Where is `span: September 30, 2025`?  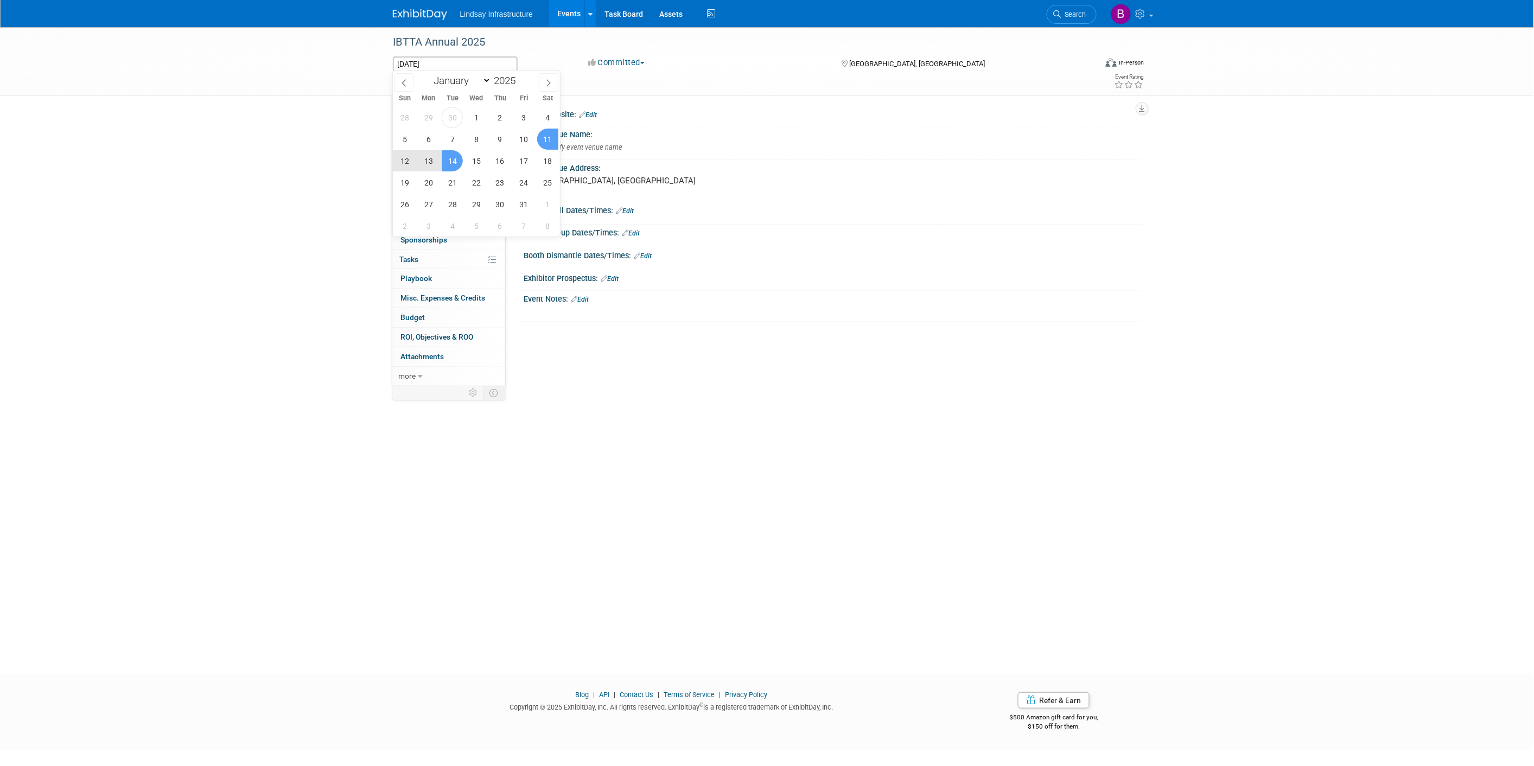
span: September 30, 2025 is located at coordinates (452, 117).